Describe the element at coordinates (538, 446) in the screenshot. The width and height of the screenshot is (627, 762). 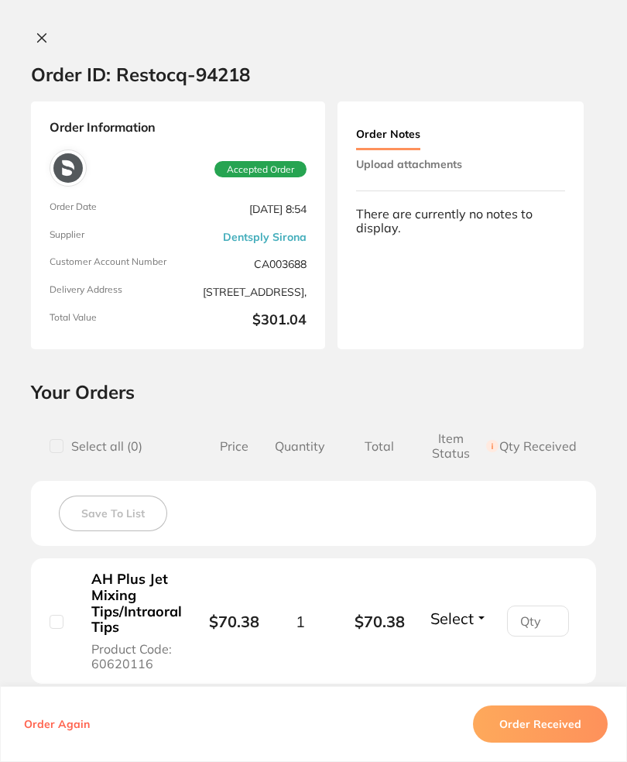
I see `span: Qty Received` at that location.